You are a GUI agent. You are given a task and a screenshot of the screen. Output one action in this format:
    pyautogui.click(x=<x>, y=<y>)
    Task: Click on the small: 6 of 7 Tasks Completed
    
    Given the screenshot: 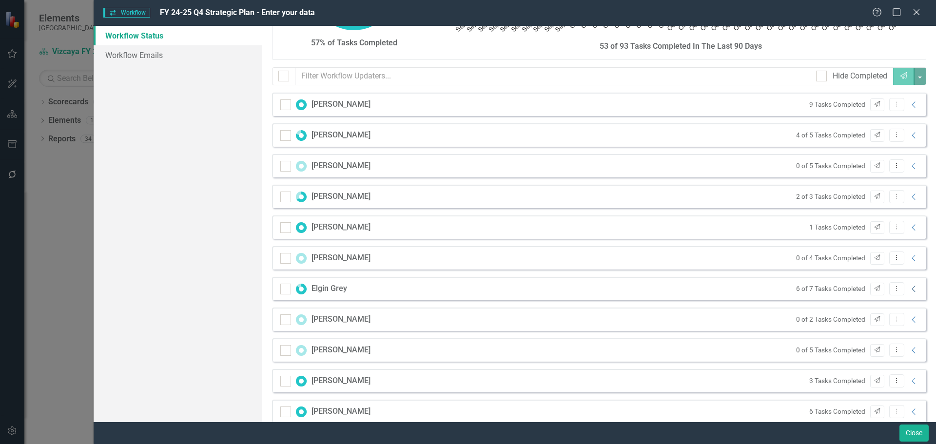 What is the action you would take?
    pyautogui.click(x=830, y=288)
    